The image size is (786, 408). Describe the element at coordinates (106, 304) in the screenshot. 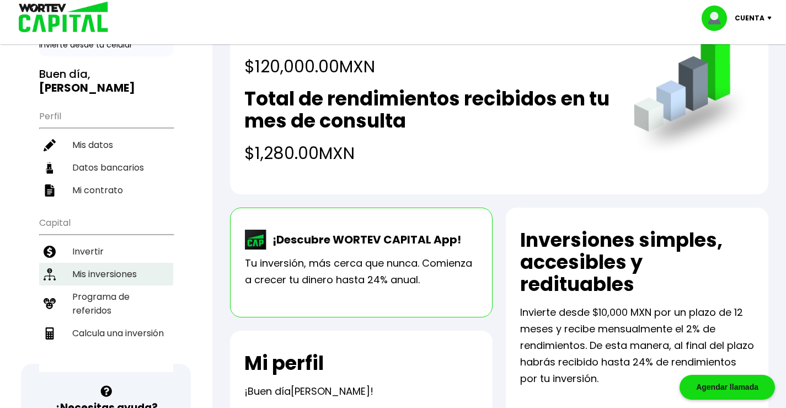

I see `a: Programa de referidos` at that location.